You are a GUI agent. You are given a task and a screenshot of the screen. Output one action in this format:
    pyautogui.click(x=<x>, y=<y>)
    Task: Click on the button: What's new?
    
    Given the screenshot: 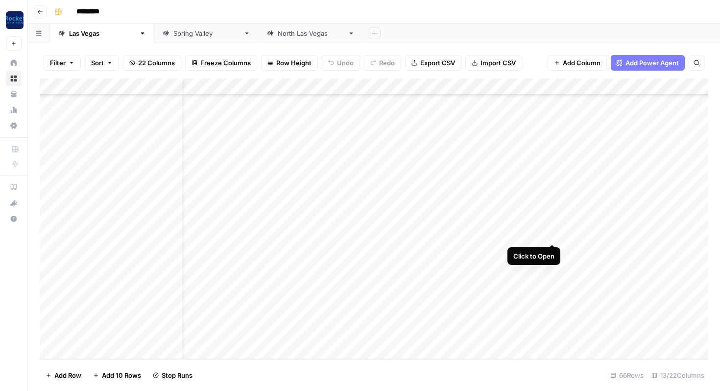 What is the action you would take?
    pyautogui.click(x=14, y=203)
    